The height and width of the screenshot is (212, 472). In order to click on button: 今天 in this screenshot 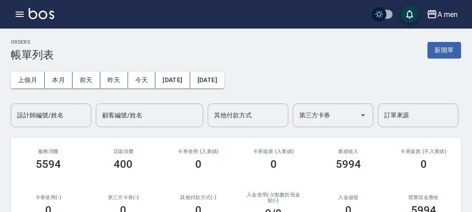, I will do `click(142, 80)`.